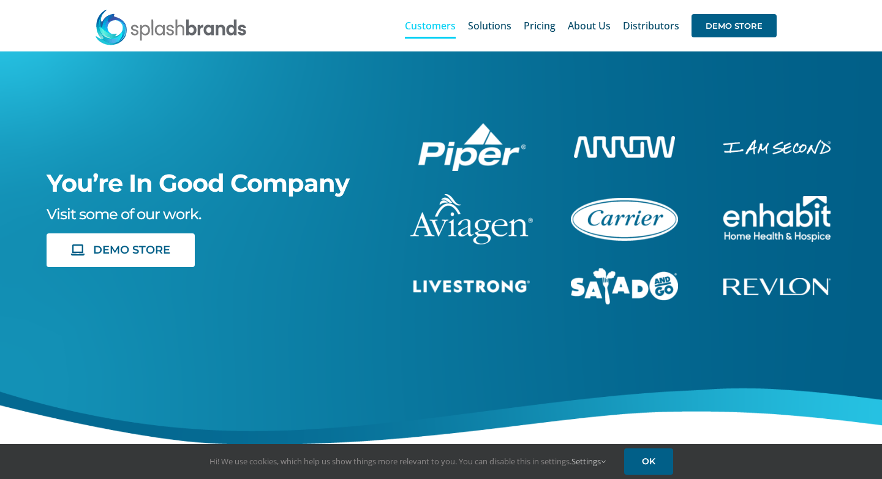  I want to click on nav: Main Menu, so click(590, 26).